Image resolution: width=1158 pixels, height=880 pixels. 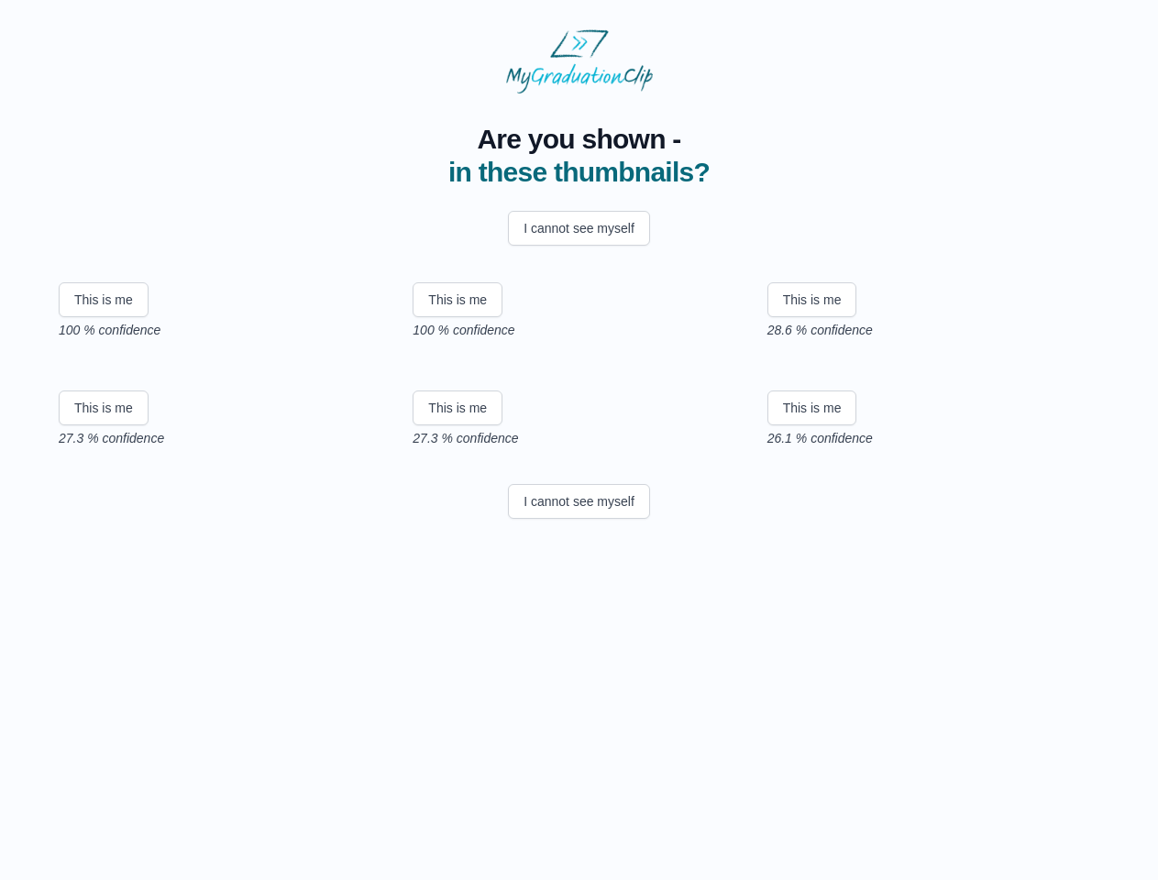 What do you see at coordinates (933, 330) in the screenshot?
I see `p: 28.6 % confidence` at bounding box center [933, 330].